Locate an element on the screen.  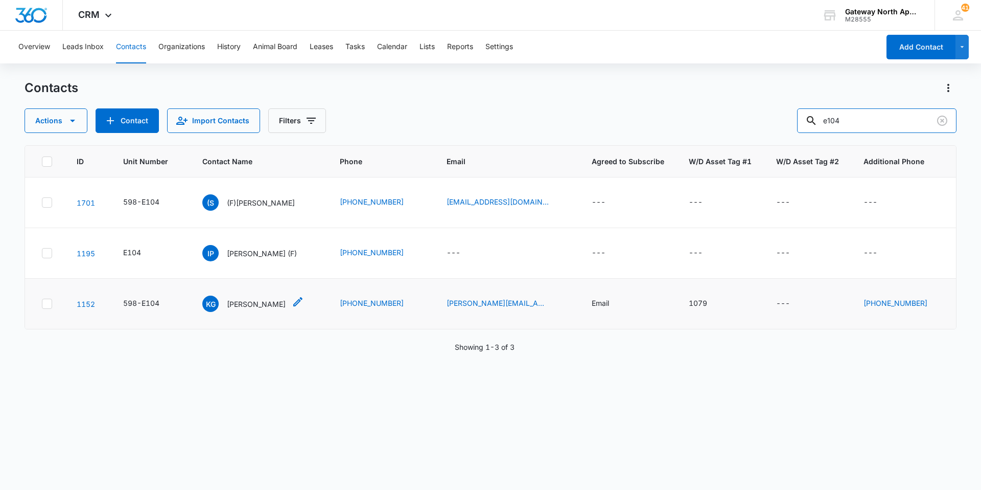
span: 41 is located at coordinates (965, 8).